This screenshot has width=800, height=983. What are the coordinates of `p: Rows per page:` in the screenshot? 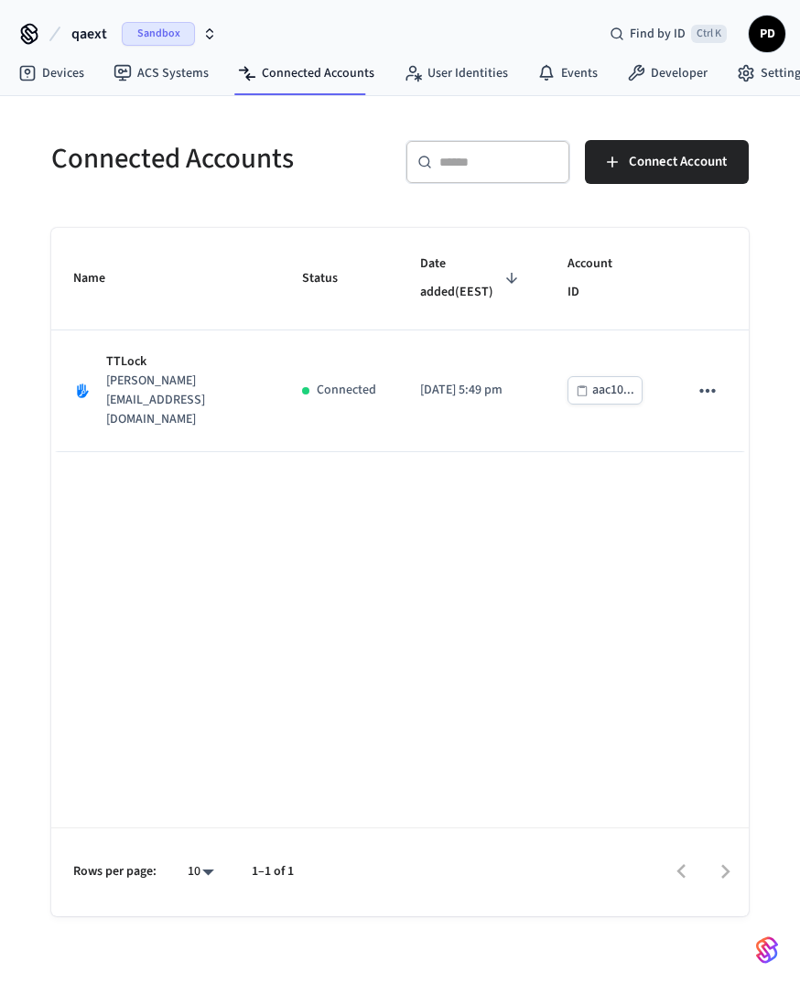 It's located at (114, 872).